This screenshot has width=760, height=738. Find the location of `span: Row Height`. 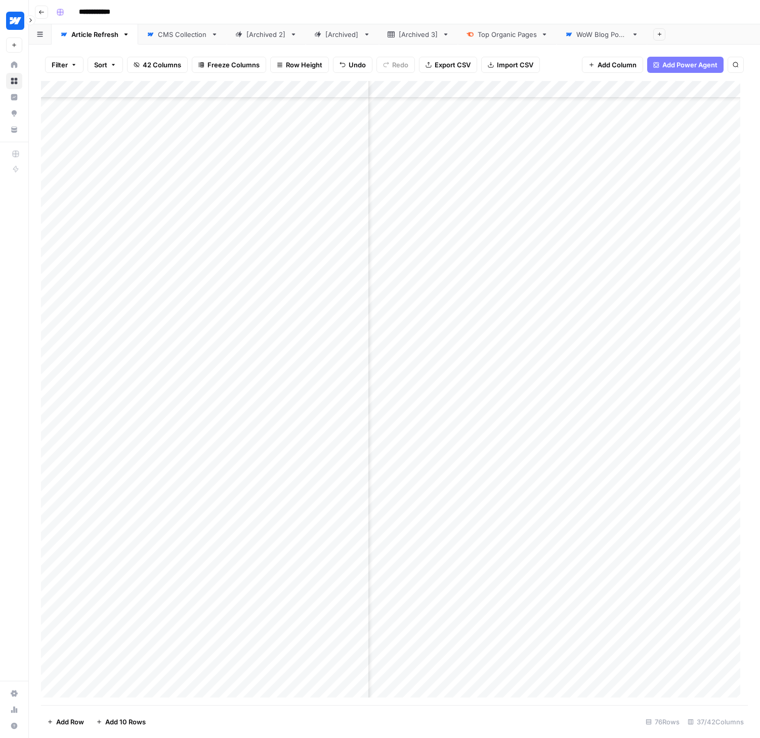

span: Row Height is located at coordinates (304, 65).